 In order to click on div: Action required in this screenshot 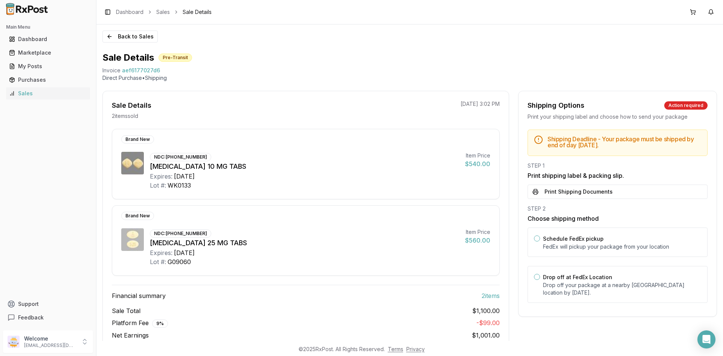, I will do `click(686, 105)`.